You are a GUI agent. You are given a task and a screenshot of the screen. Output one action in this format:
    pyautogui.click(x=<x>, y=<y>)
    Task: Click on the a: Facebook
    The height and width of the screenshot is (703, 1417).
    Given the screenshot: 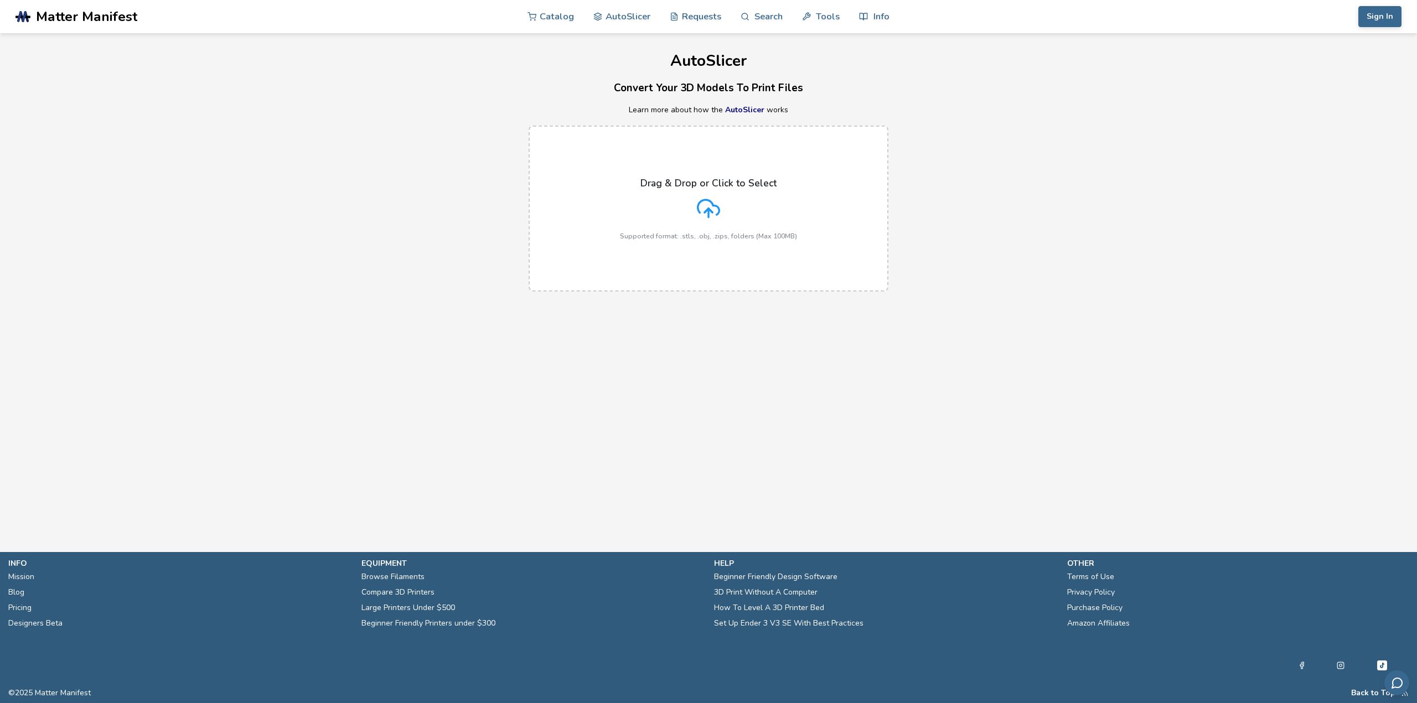 What is the action you would take?
    pyautogui.click(x=1301, y=666)
    